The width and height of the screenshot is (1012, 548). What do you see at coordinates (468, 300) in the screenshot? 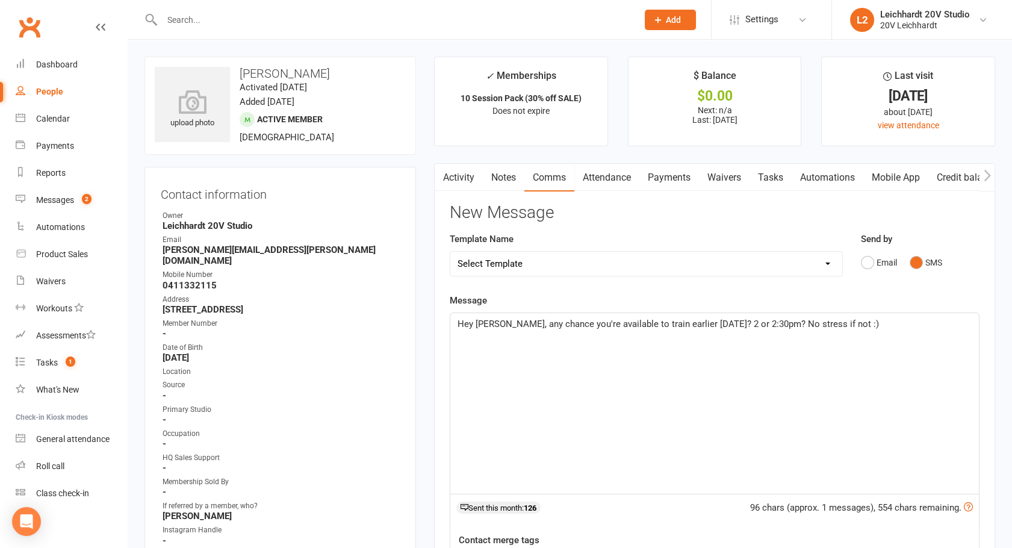
I see `label: Message` at bounding box center [468, 300].